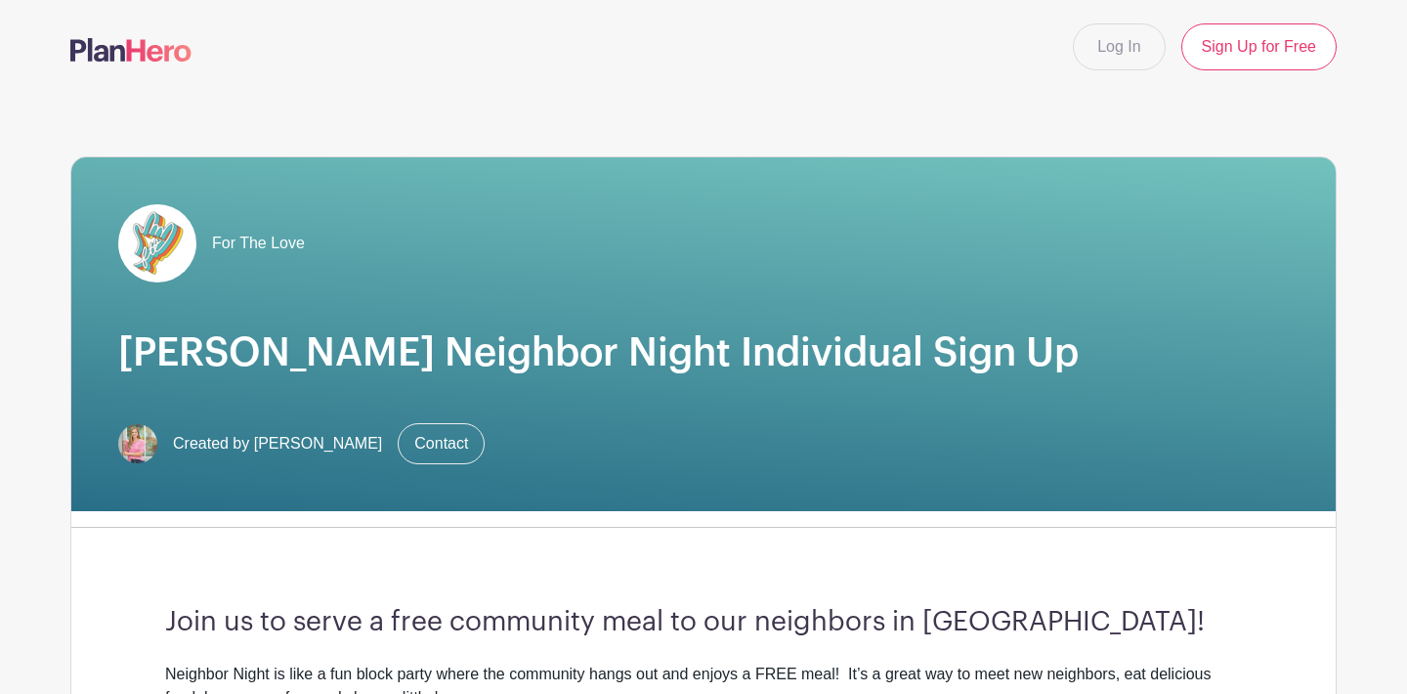  I want to click on img: pageload-spinner.gif, so click(157, 243).